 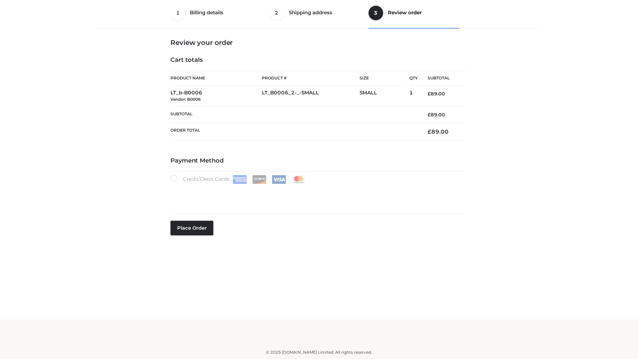 What do you see at coordinates (298, 179) in the screenshot?
I see `img: Mastercard` at bounding box center [298, 179].